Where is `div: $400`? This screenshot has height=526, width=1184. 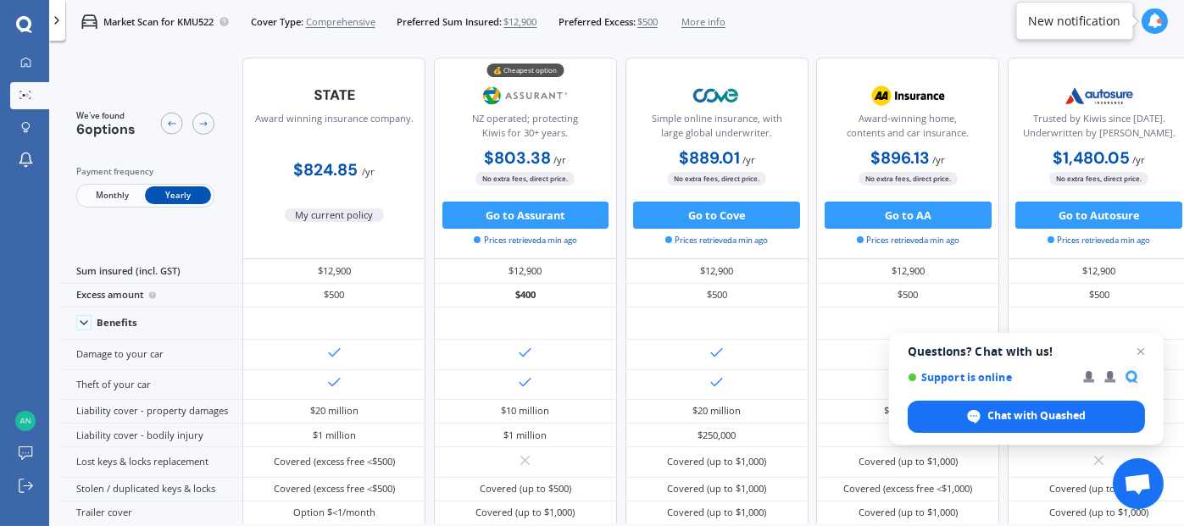 div: $400 is located at coordinates (525, 296).